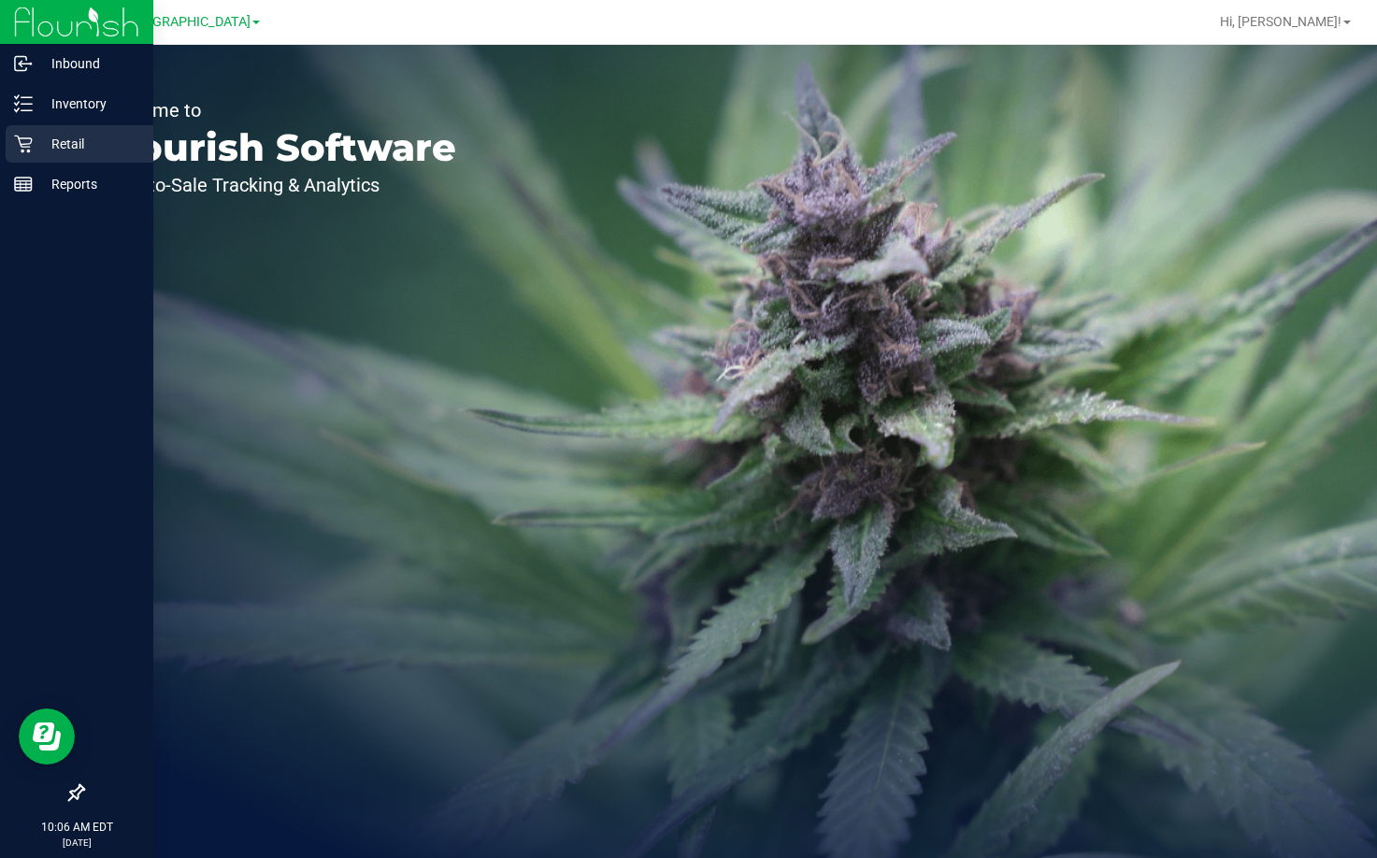 This screenshot has height=858, width=1377. I want to click on p: Seed-to-Sale Tracking & Analytics, so click(279, 185).